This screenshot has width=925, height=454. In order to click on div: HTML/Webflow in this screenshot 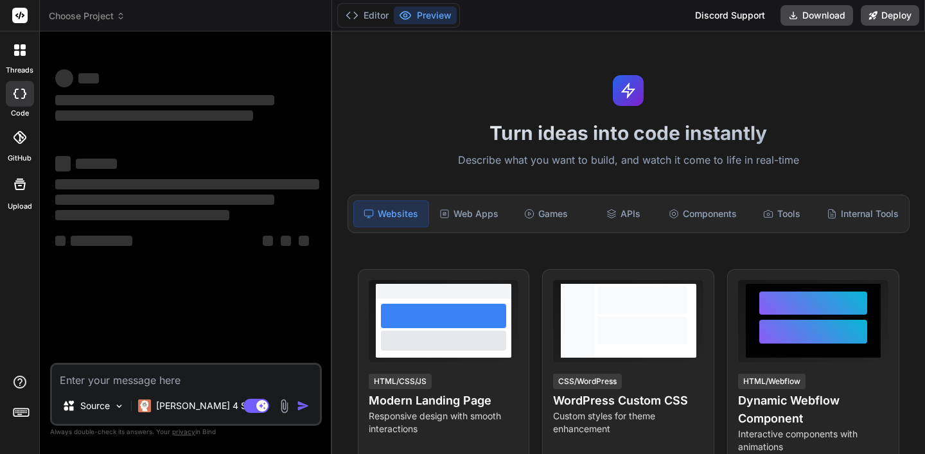, I will do `click(772, 382)`.